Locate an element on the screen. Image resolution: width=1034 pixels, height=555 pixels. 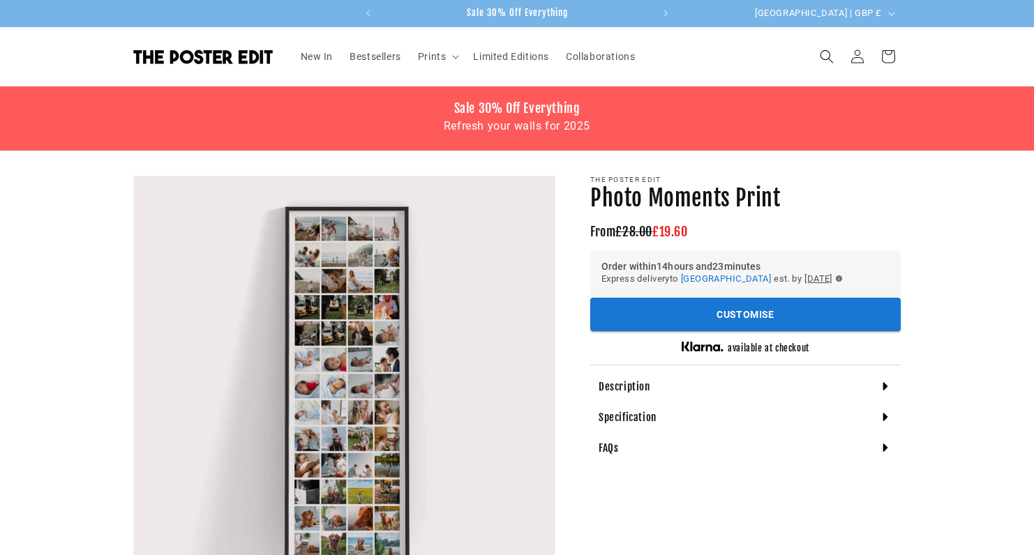
h3: From is located at coordinates (745, 232).